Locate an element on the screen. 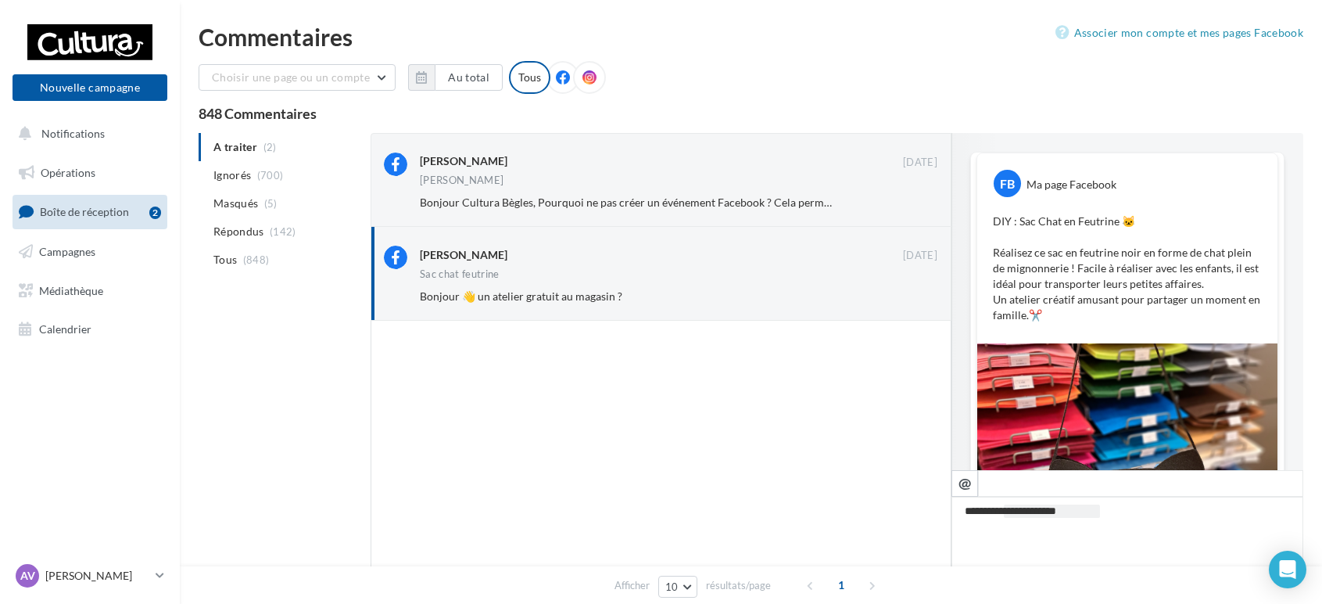 This screenshot has width=1322, height=604. span: Médiathèque is located at coordinates (71, 289).